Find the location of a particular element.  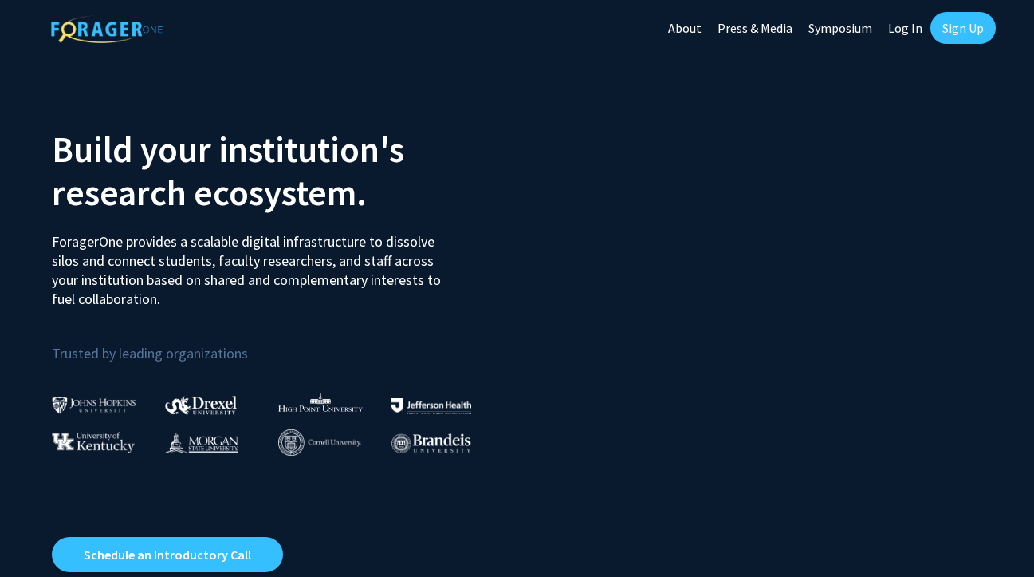

img: Morgan State University is located at coordinates (202, 442).